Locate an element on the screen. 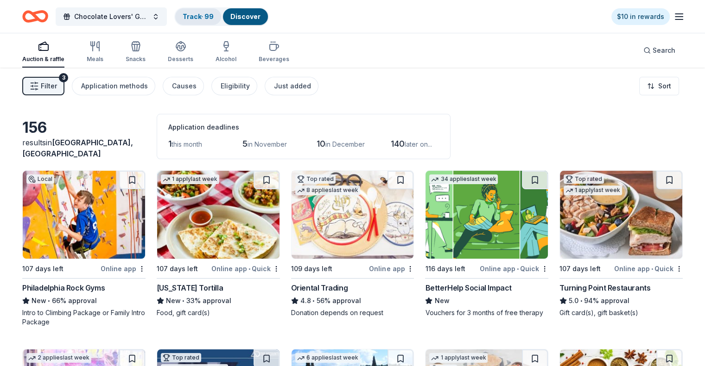 Image resolution: width=705 pixels, height=366 pixels. div: Intro to Climbing Package or Family Intro Package is located at coordinates (84, 318).